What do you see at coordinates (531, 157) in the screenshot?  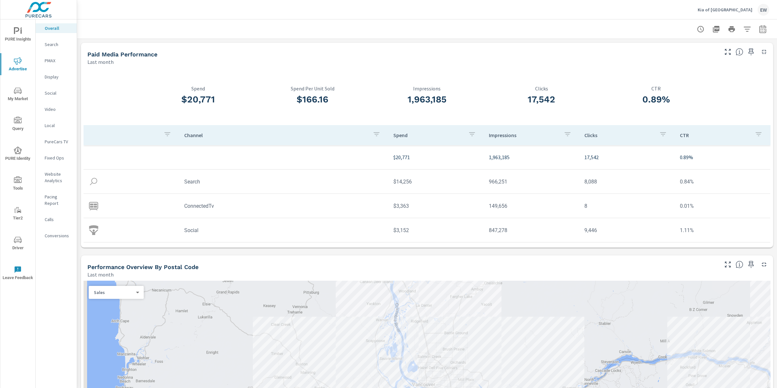 I see `p: 1,963,185` at bounding box center [531, 157].